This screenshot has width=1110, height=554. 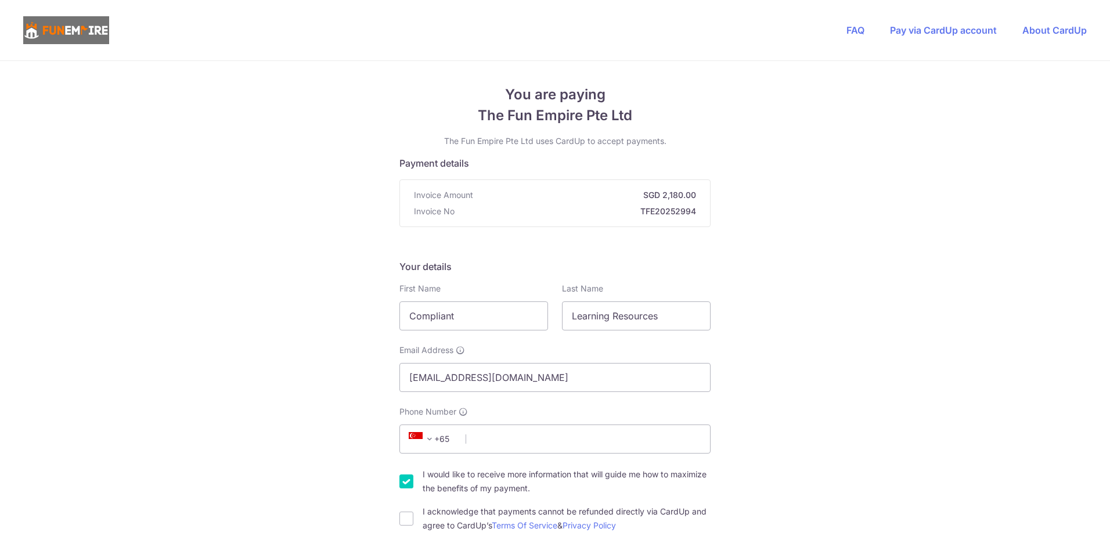 What do you see at coordinates (555, 116) in the screenshot?
I see `span: The Fun Empire Pte Ltd` at bounding box center [555, 116].